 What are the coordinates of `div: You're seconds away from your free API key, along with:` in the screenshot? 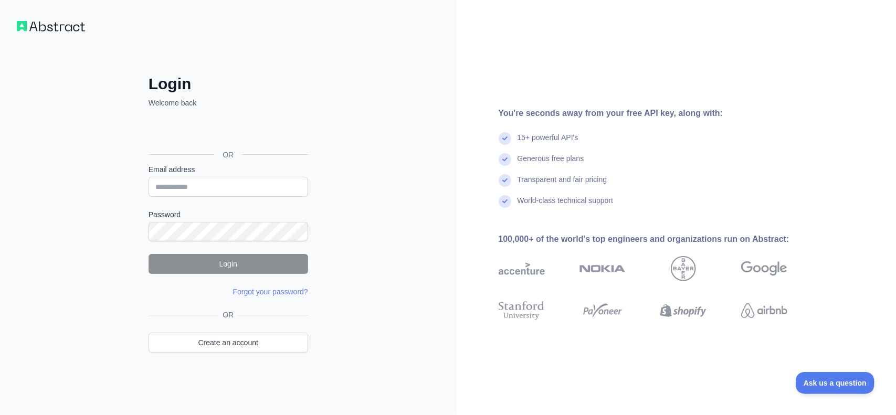 It's located at (660, 113).